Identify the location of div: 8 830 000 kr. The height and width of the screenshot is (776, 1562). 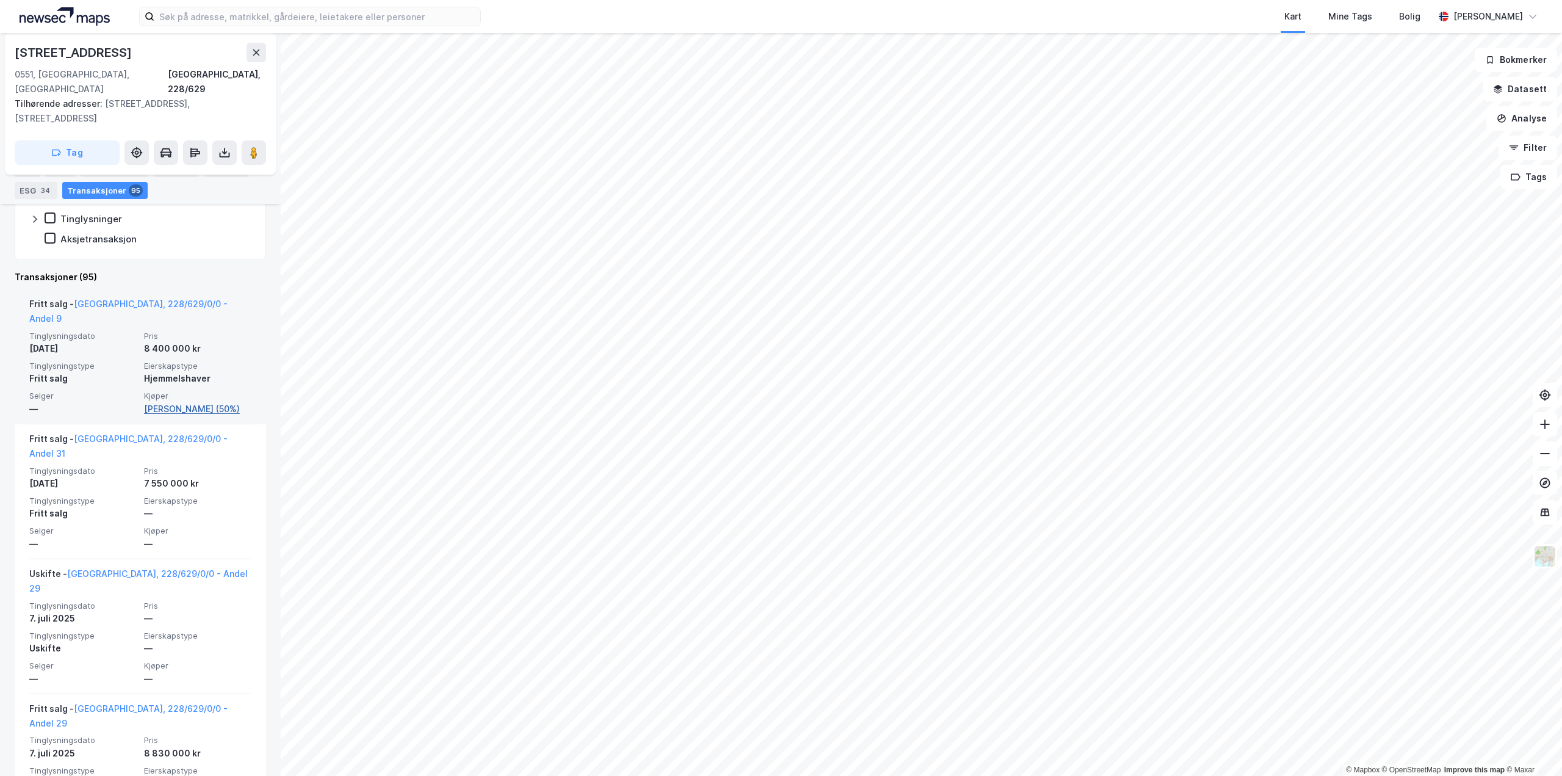
(198, 753).